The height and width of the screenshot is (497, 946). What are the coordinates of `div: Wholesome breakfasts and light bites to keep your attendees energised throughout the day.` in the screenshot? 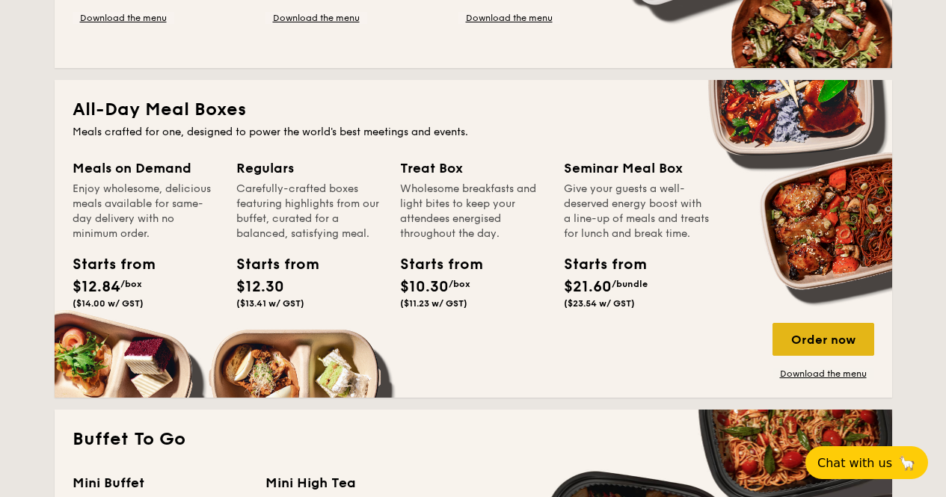 It's located at (473, 212).